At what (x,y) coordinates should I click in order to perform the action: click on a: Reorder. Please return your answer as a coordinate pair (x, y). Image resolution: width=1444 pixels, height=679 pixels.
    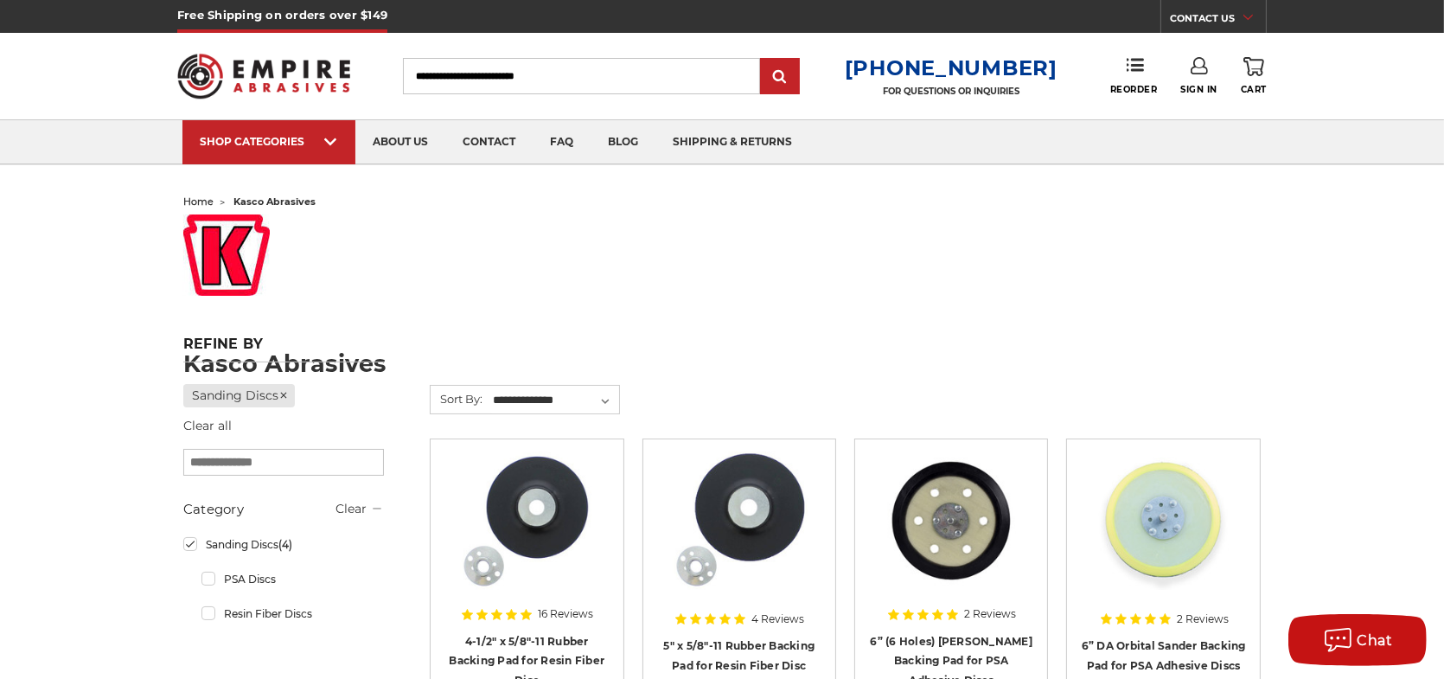
    Looking at the image, I should click on (1134, 75).